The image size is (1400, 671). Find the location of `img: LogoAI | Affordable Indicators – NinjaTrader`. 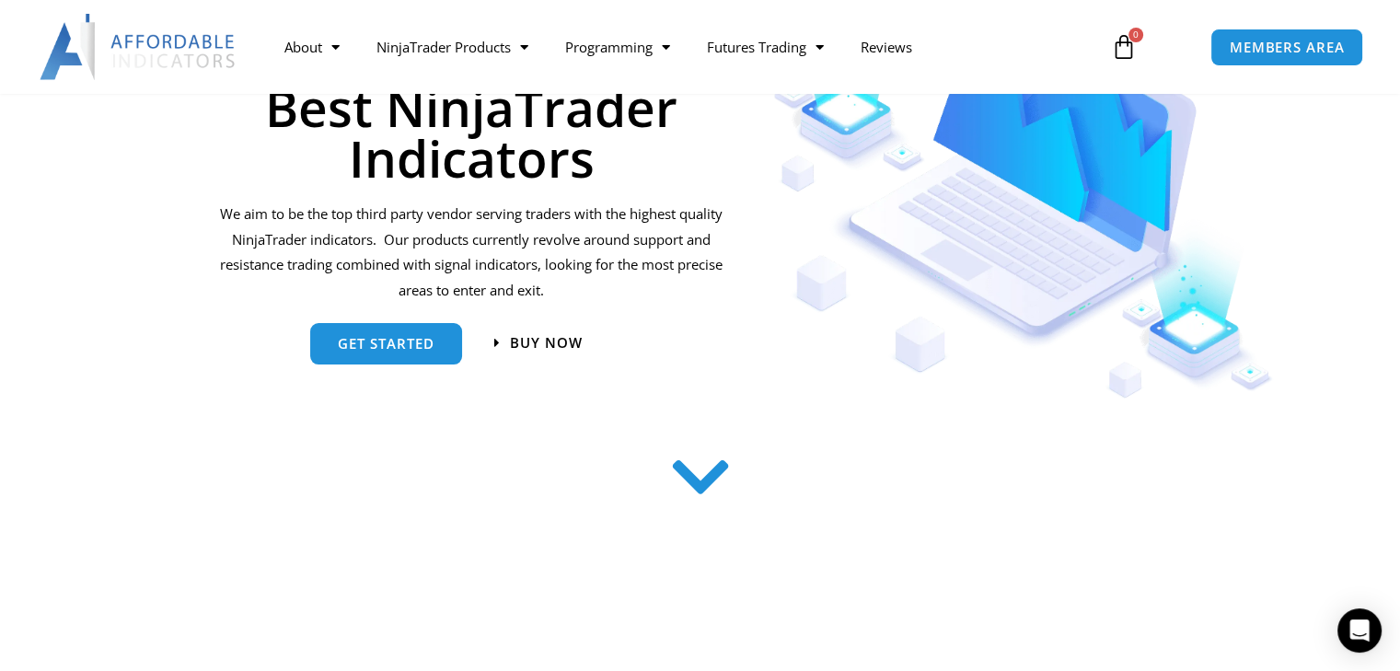

img: LogoAI | Affordable Indicators – NinjaTrader is located at coordinates (138, 47).